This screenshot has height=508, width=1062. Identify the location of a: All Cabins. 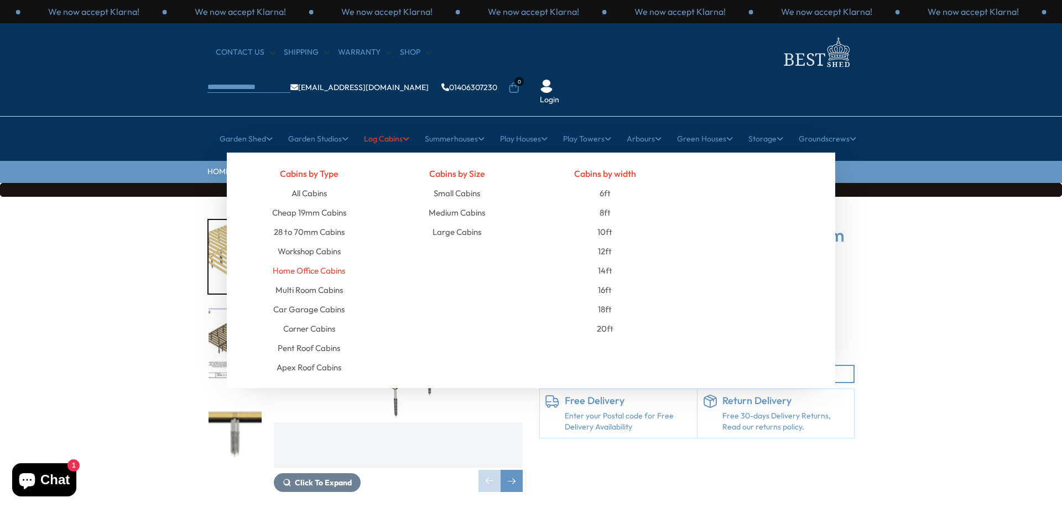
(309, 193).